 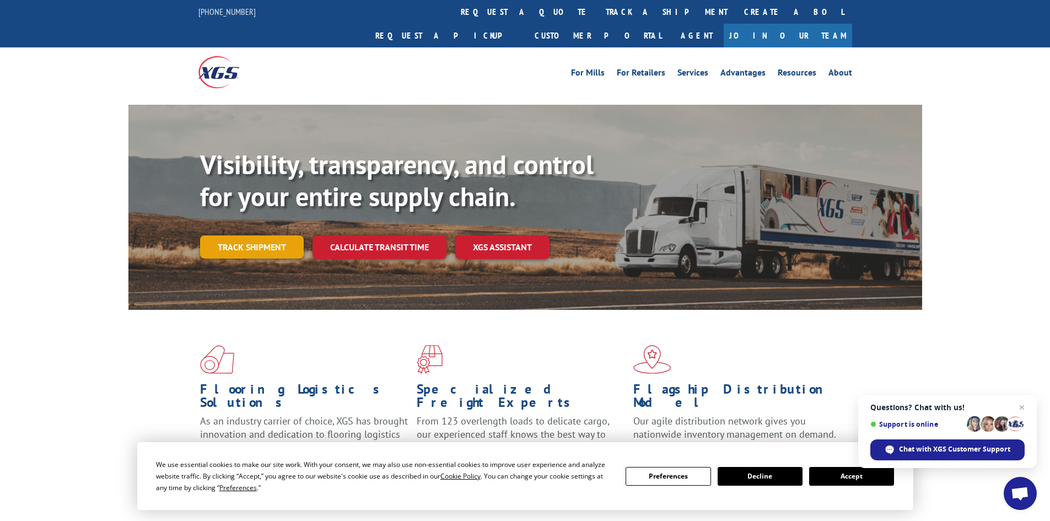 What do you see at coordinates (384, 476) in the screenshot?
I see `div: We use essential cookies to make our site work. With your consent, we may also use non-essential ...` at bounding box center [384, 476].